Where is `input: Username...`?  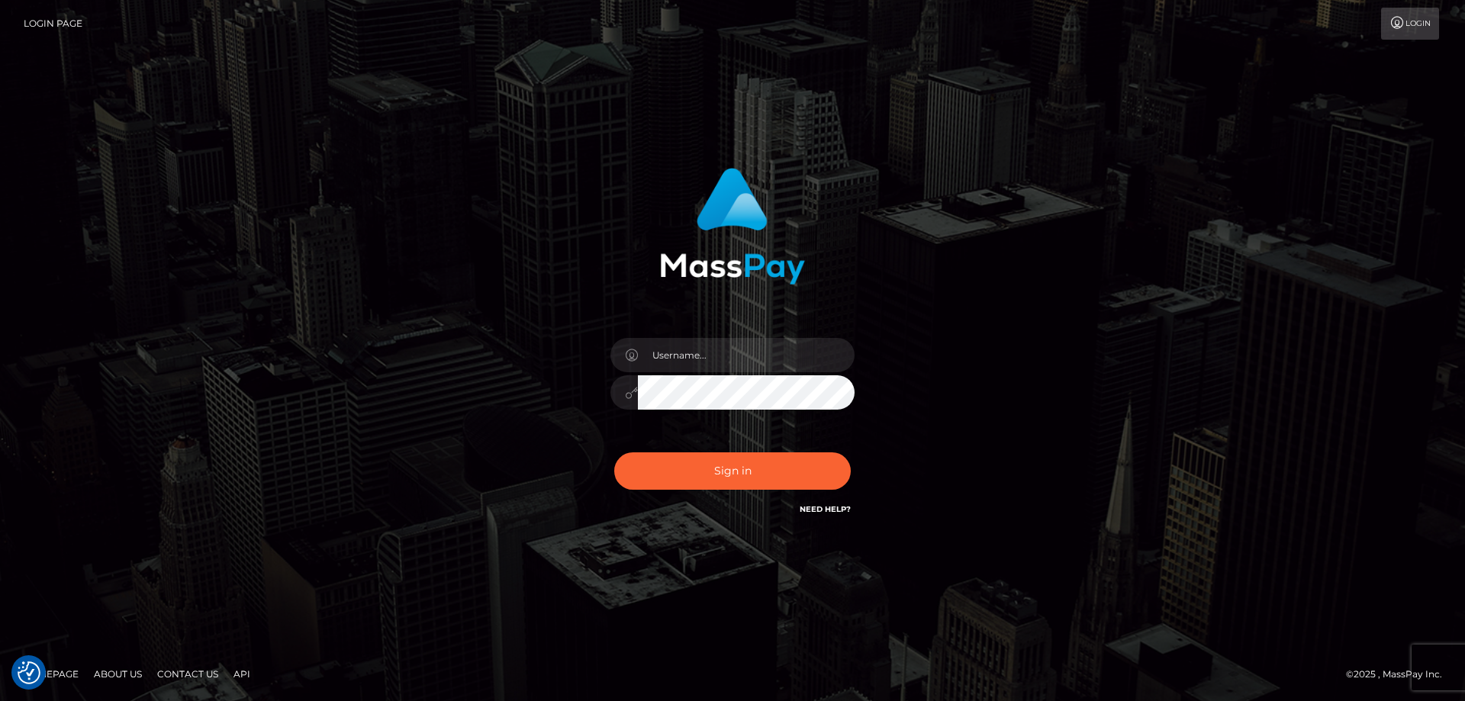 input: Username... is located at coordinates (746, 355).